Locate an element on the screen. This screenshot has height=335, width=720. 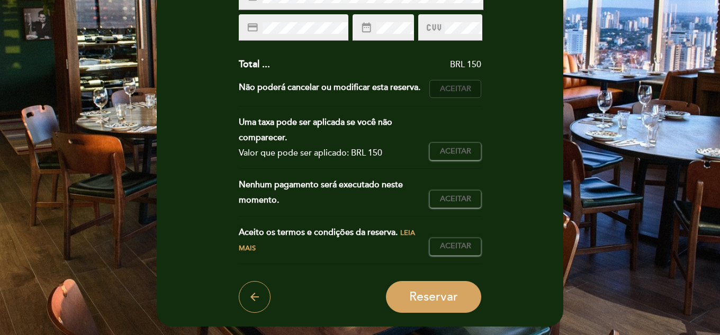
div: Aceito os termos e condições da reserva. is located at coordinates (334, 240).